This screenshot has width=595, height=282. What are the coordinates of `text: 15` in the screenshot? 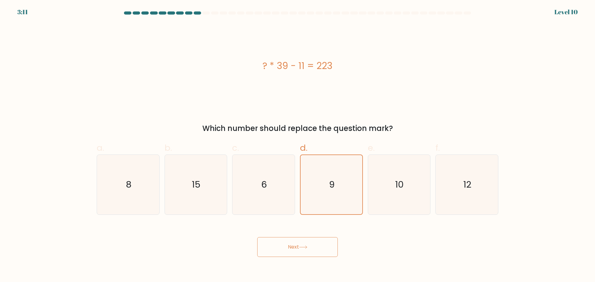 It's located at (196, 185).